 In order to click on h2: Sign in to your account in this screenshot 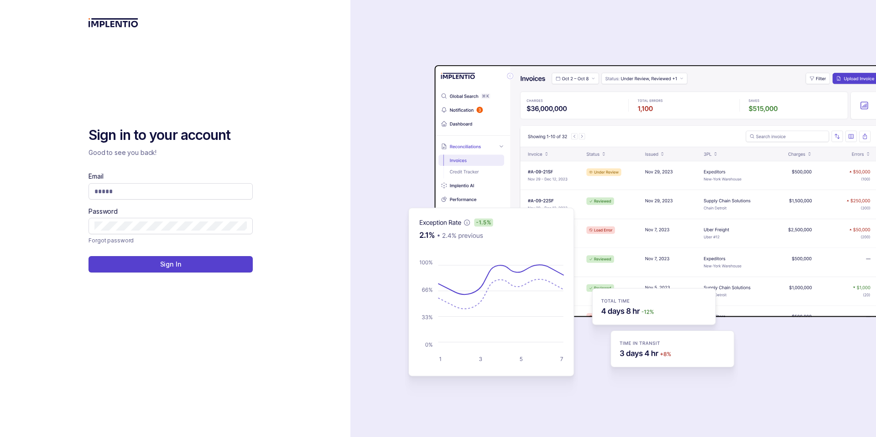, I will do `click(171, 135)`.